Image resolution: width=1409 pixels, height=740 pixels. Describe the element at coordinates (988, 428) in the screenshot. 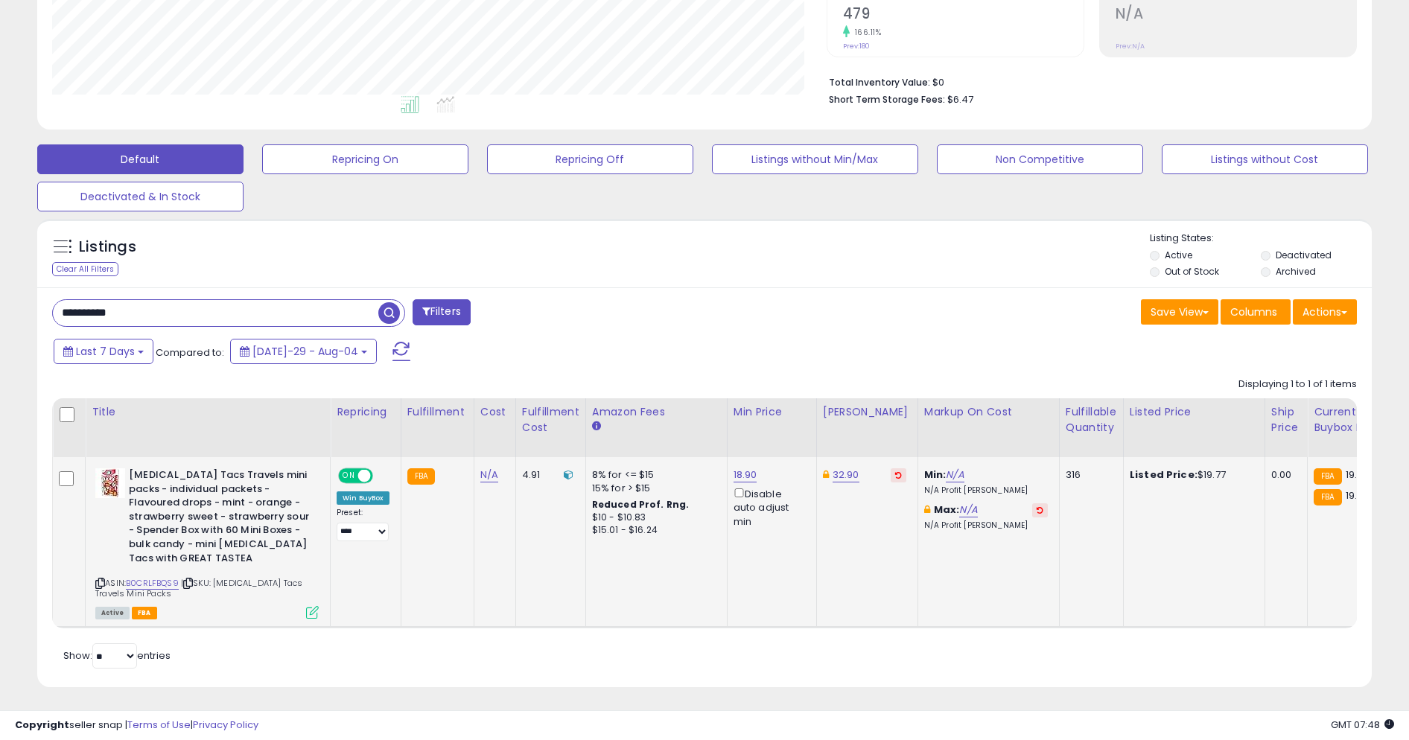

I see `th: The percentage added to the cost of goods (COGS) that forms the calculator for Min & Max prices.` at that location.